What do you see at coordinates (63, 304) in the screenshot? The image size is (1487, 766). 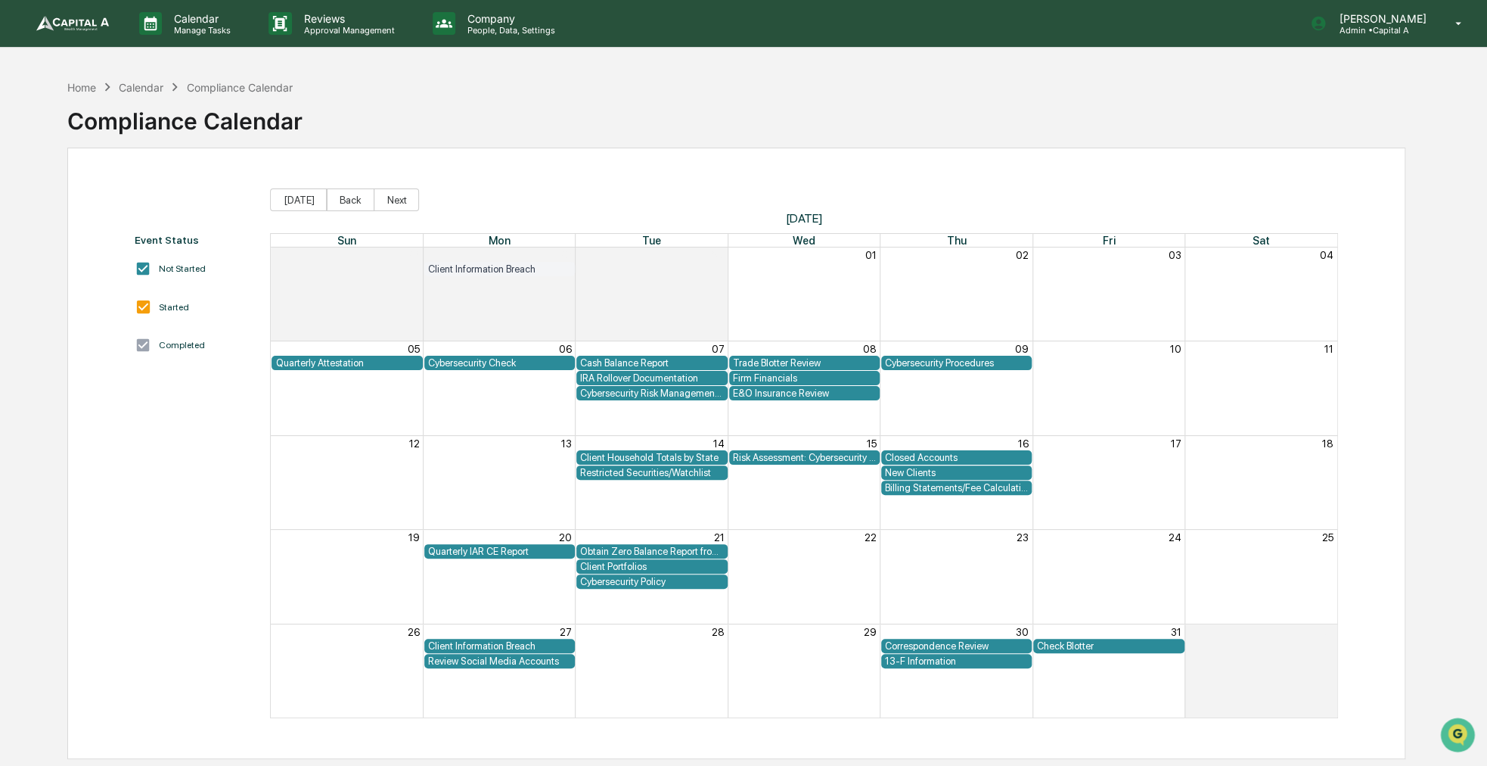 I see `span: Data Lookup` at bounding box center [63, 304].